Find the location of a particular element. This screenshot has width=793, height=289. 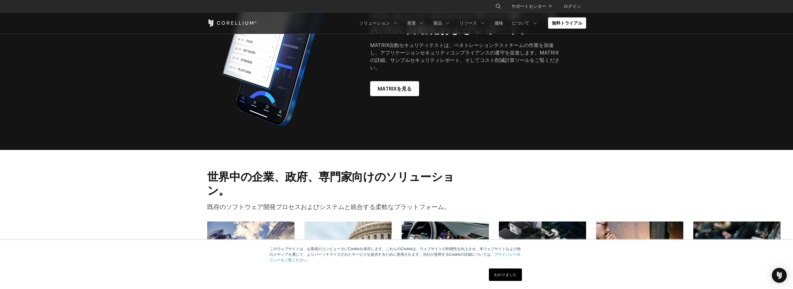

font: iOS および Android 向けの新しい MATRIX 自動化およびレポート。 is located at coordinates (463, 22).